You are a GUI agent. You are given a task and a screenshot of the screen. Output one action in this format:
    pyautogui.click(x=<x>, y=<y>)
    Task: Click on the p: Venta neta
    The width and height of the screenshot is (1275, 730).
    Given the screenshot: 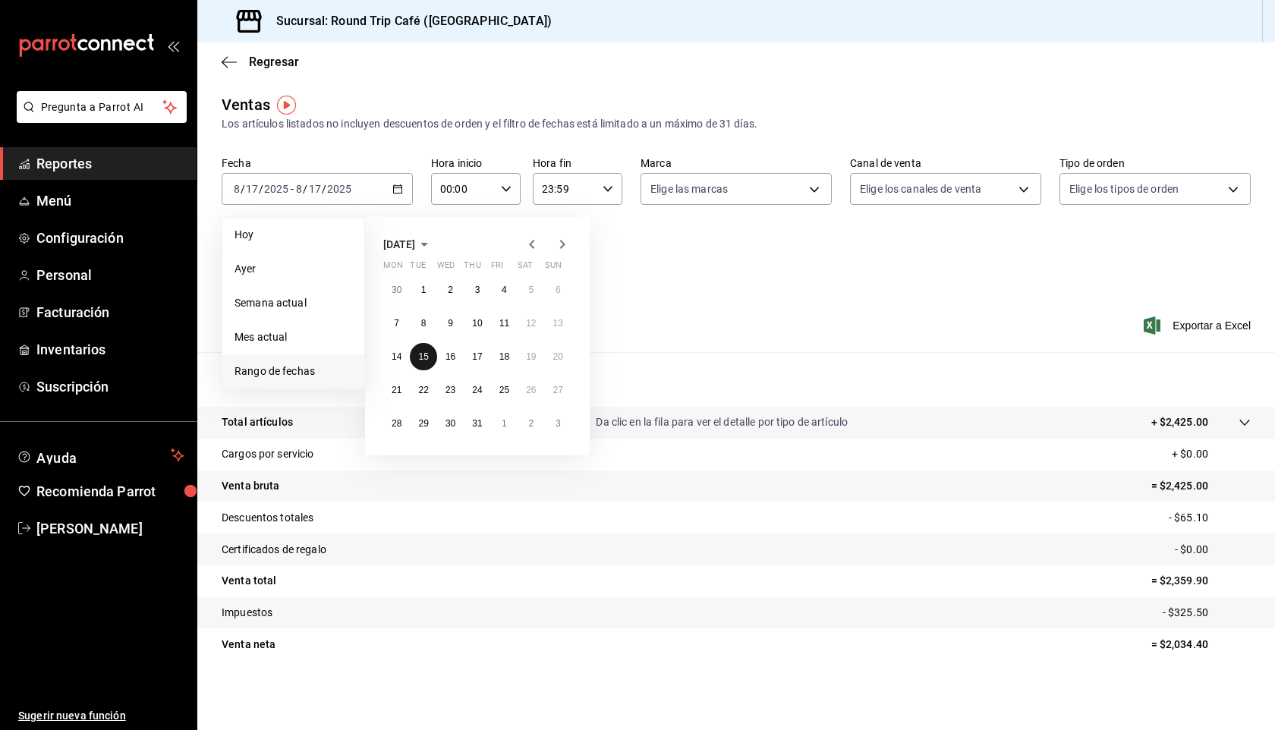 What is the action you would take?
    pyautogui.click(x=248, y=644)
    